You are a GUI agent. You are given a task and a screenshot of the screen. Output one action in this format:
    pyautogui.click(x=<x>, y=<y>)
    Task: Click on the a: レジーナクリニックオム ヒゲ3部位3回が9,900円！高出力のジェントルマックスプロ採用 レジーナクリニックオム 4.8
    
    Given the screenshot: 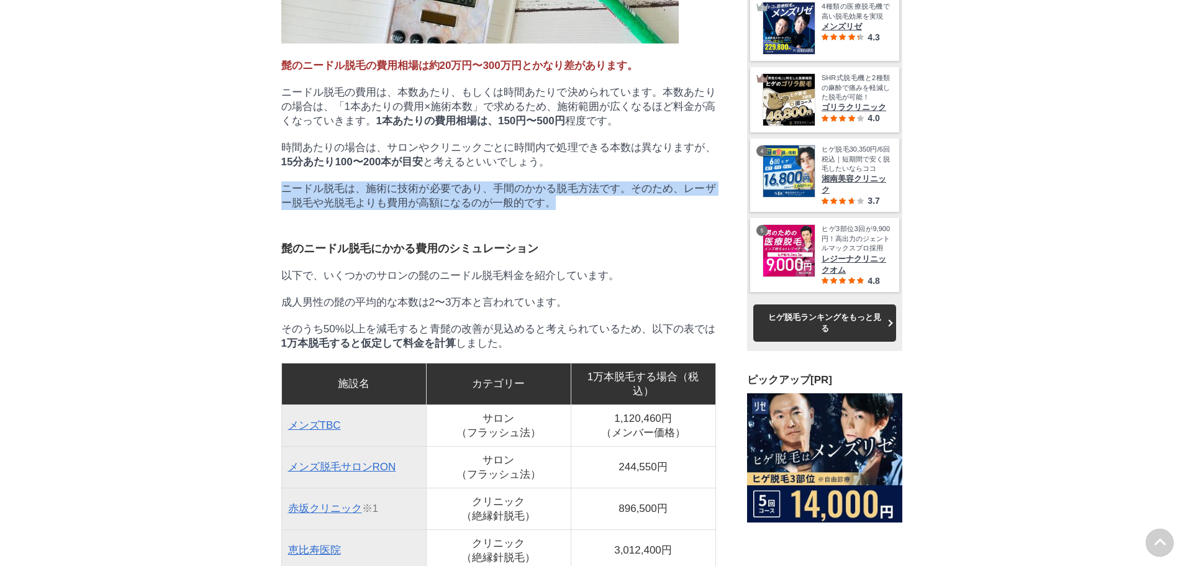 What is the action you would take?
    pyautogui.click(x=826, y=255)
    